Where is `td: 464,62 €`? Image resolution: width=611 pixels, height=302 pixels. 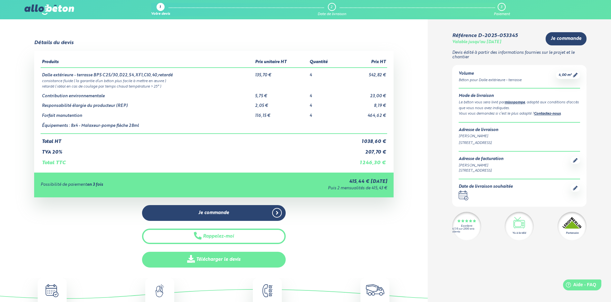
td: 464,62 € is located at coordinates (364, 113).